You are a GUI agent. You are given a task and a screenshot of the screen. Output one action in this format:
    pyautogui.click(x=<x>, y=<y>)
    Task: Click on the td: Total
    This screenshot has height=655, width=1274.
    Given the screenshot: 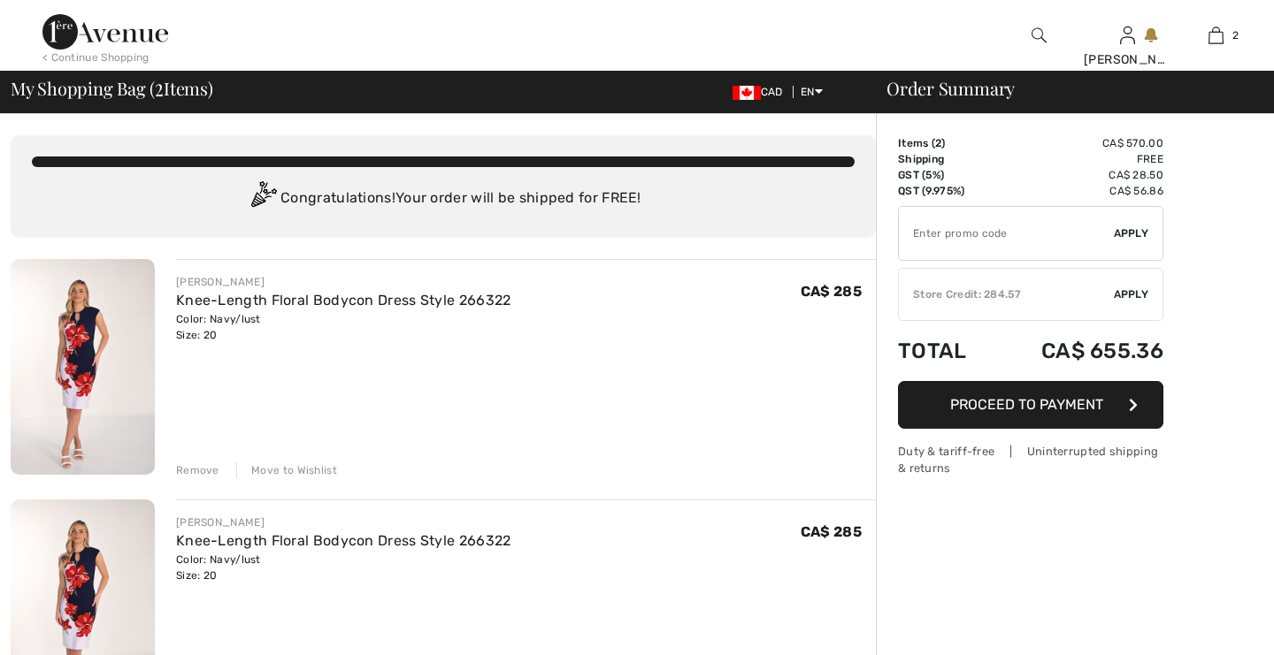 What is the action you would take?
    pyautogui.click(x=945, y=351)
    